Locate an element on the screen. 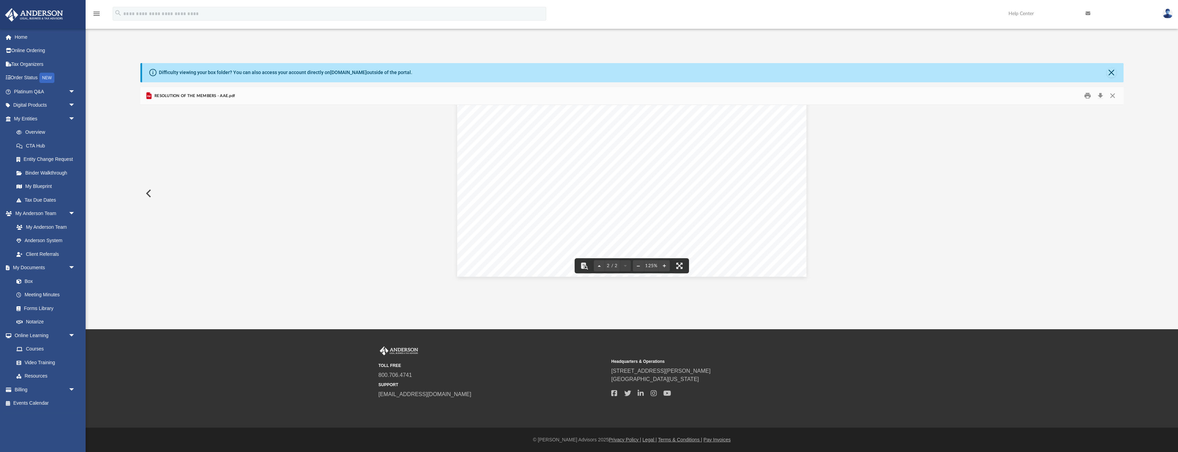  a: Binder Walkthrough is located at coordinates (48, 173).